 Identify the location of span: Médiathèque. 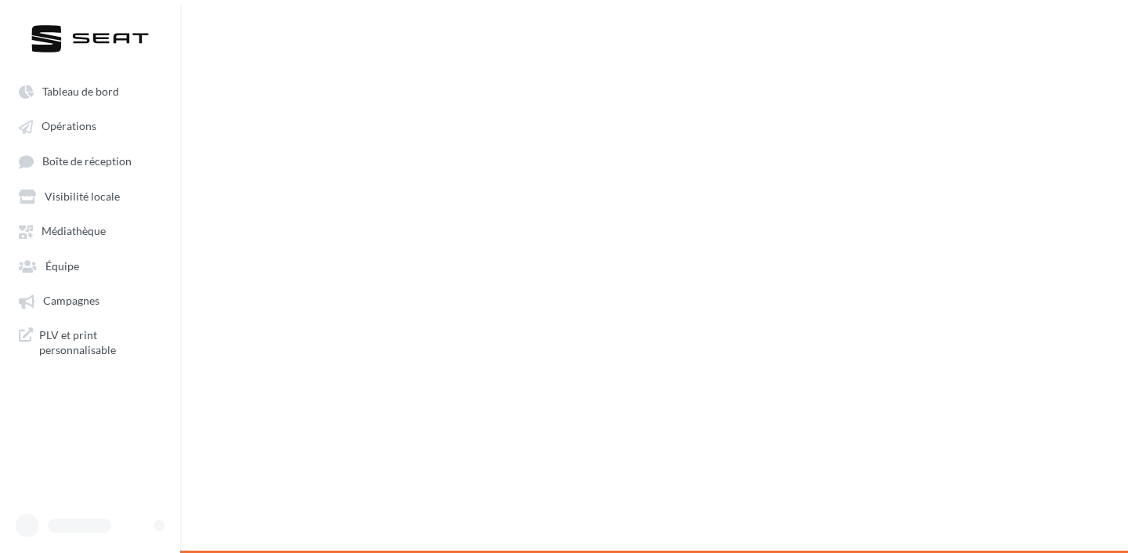
(74, 231).